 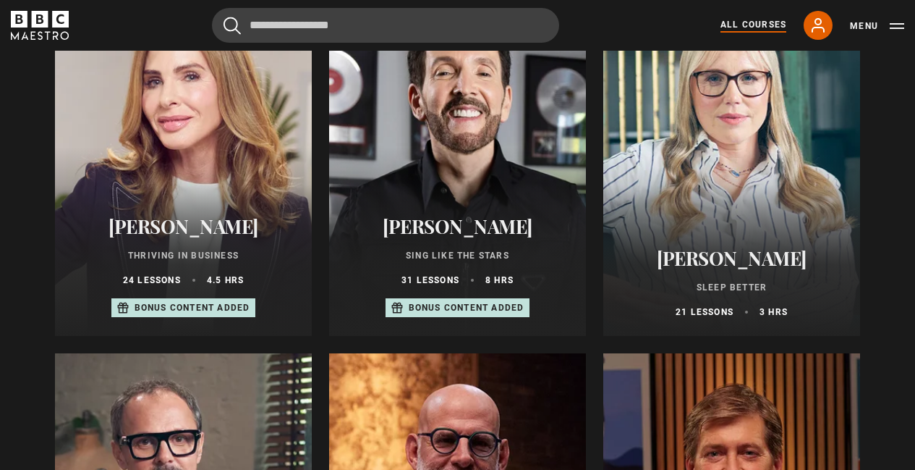 What do you see at coordinates (773, 312) in the screenshot?
I see `p: 3 hrs` at bounding box center [773, 312].